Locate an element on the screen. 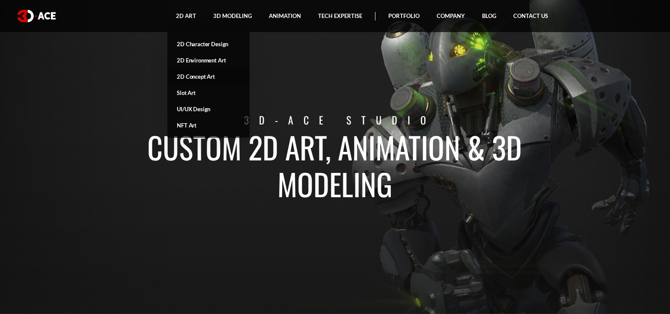 This screenshot has width=670, height=314. a: Slot Art is located at coordinates (208, 93).